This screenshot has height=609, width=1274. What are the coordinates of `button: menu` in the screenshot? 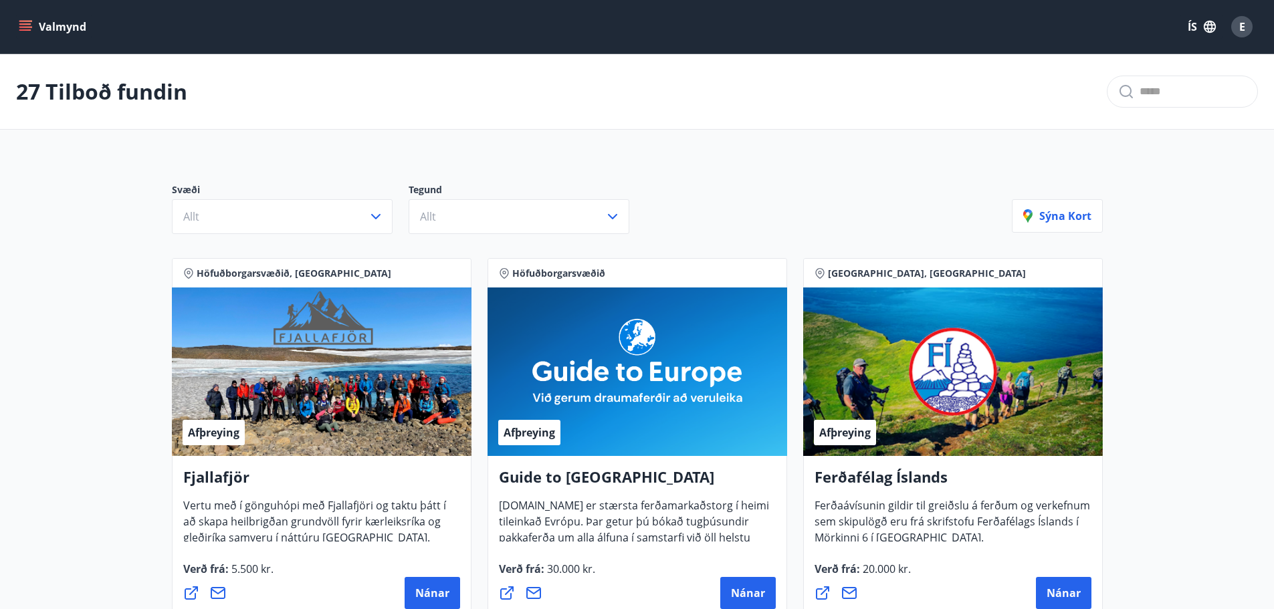 It's located at (54, 27).